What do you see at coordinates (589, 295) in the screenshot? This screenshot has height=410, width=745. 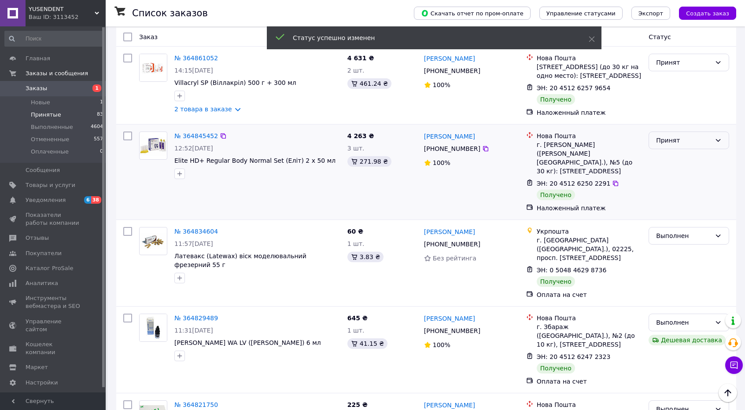 I see `div: Оплата на счет` at bounding box center [589, 295].